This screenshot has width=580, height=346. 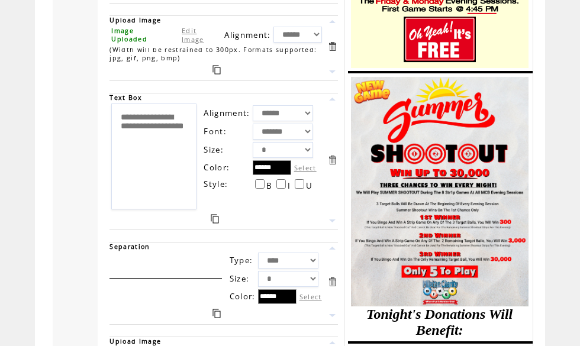 I want to click on span: Image Uploaded, so click(x=129, y=35).